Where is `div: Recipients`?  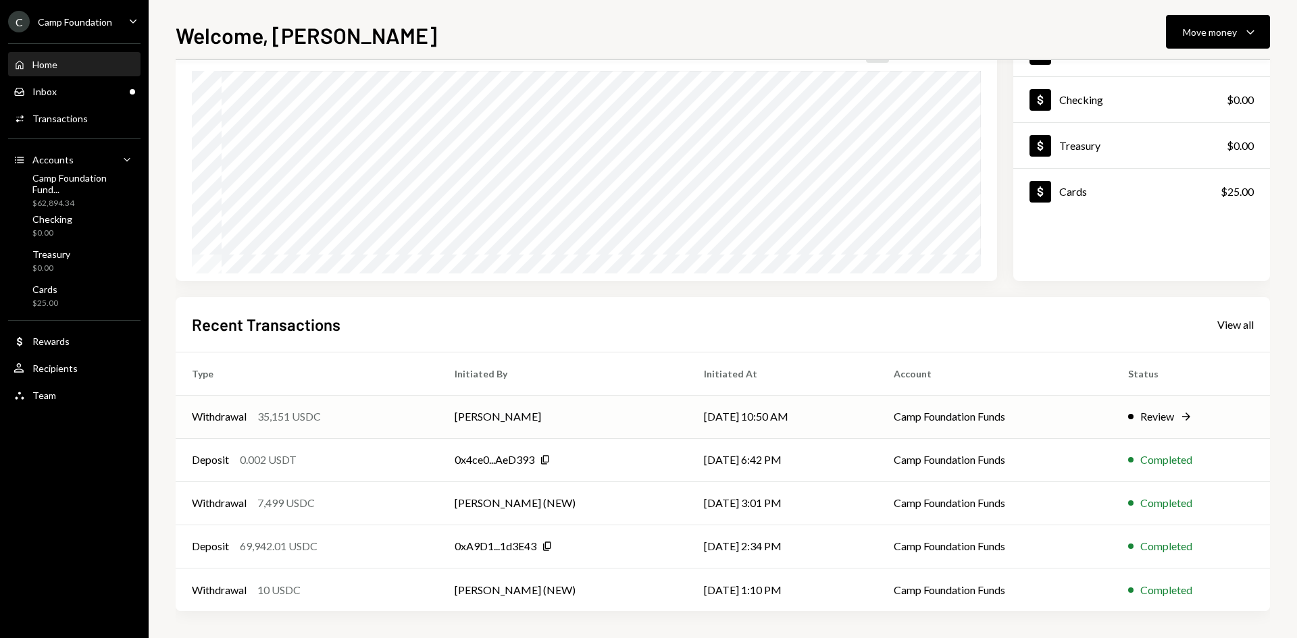 div: Recipients is located at coordinates (55, 368).